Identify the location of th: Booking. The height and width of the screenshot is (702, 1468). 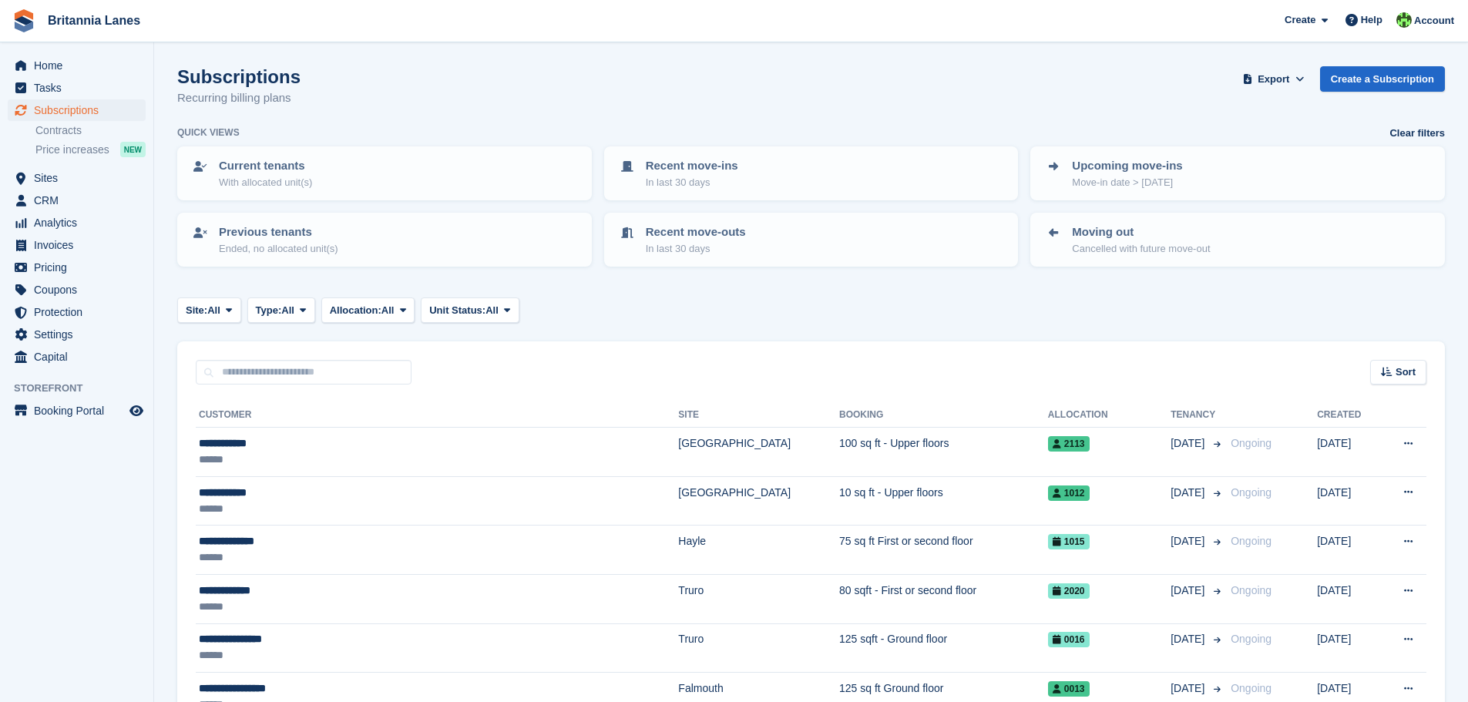
(943, 415).